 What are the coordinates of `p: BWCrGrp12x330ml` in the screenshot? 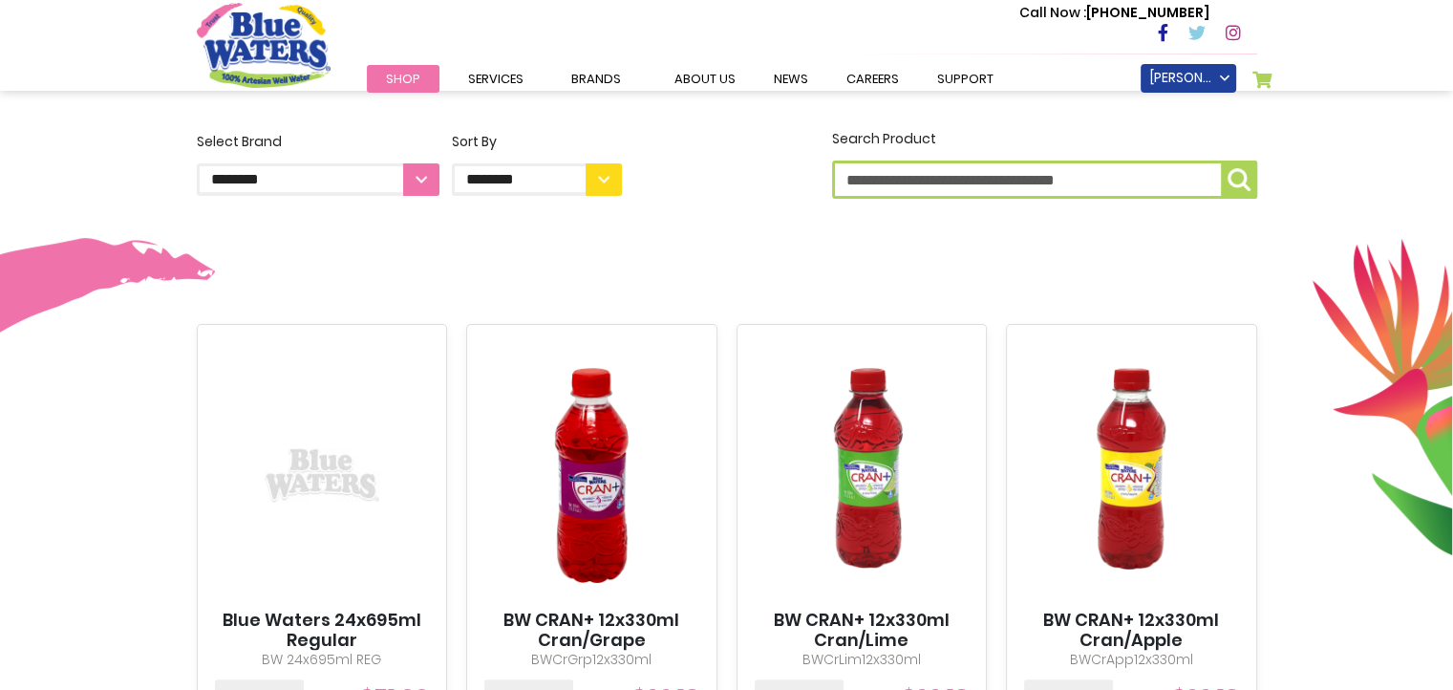 It's located at (591, 659).